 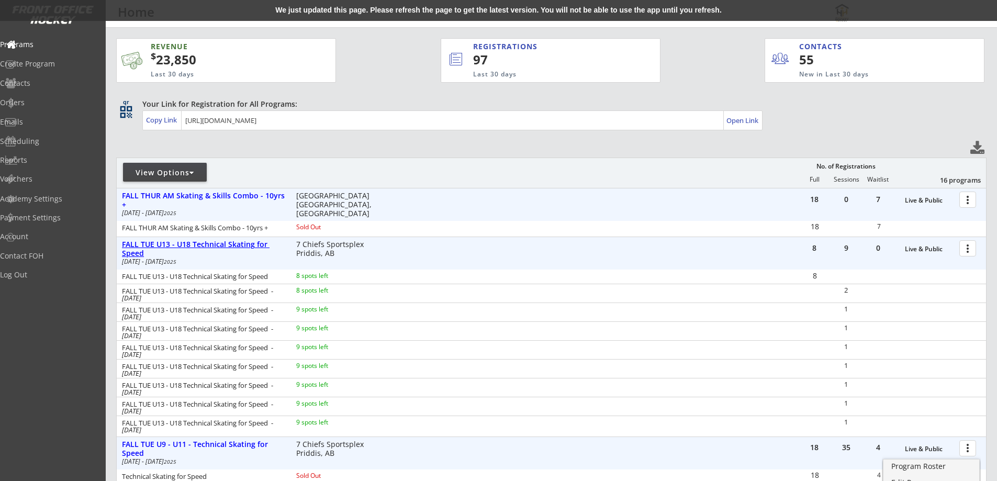 I want to click on div: 35, so click(x=846, y=447).